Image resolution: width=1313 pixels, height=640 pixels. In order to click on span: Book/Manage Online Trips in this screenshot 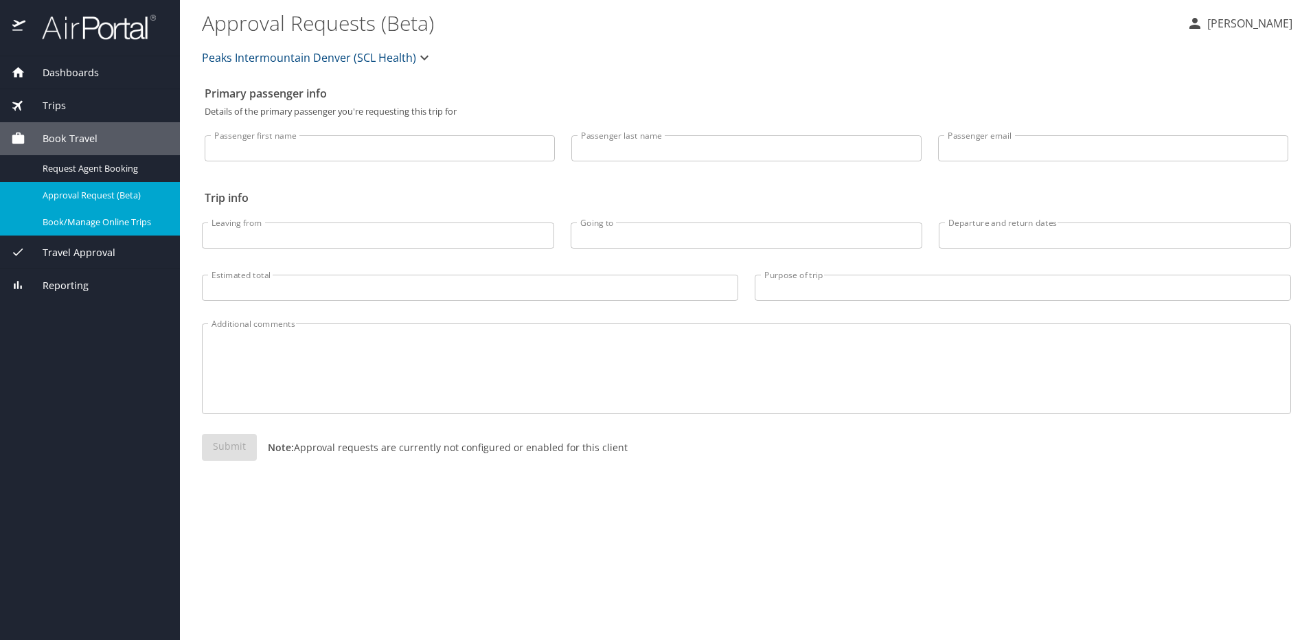, I will do `click(103, 222)`.